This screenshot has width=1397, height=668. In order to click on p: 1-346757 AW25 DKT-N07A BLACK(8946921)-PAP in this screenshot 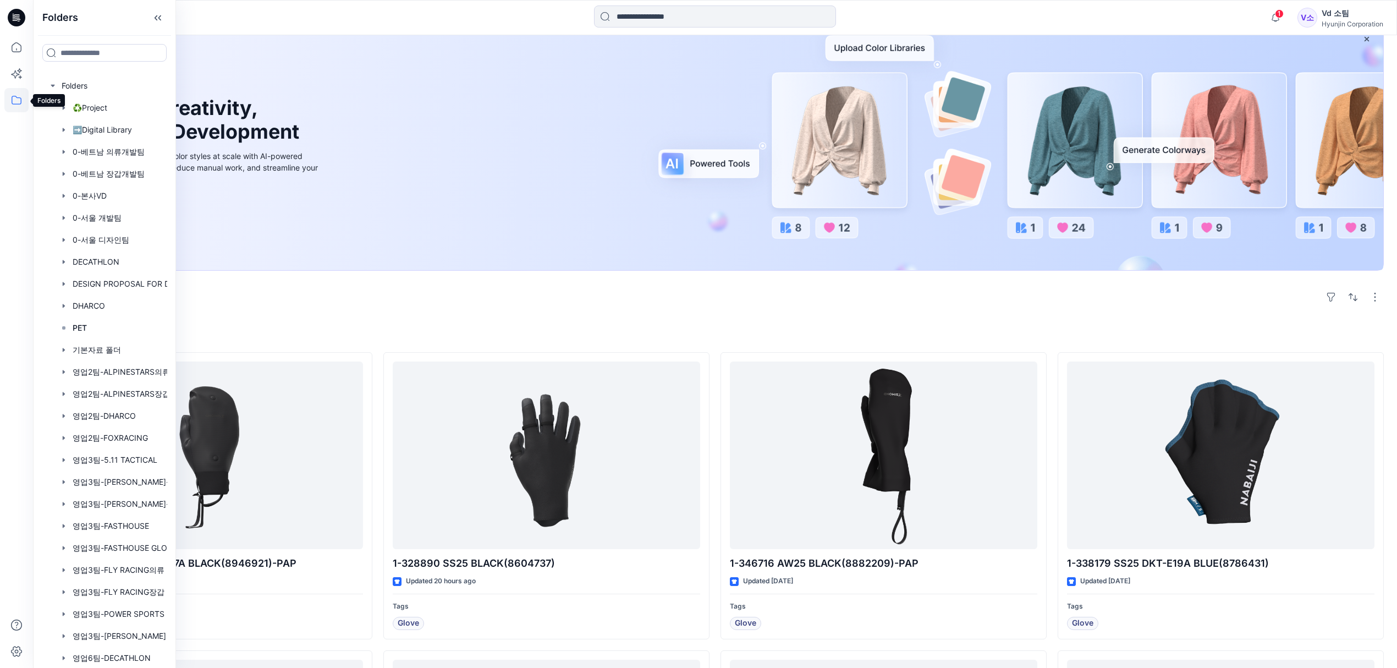, I will do `click(209, 563)`.